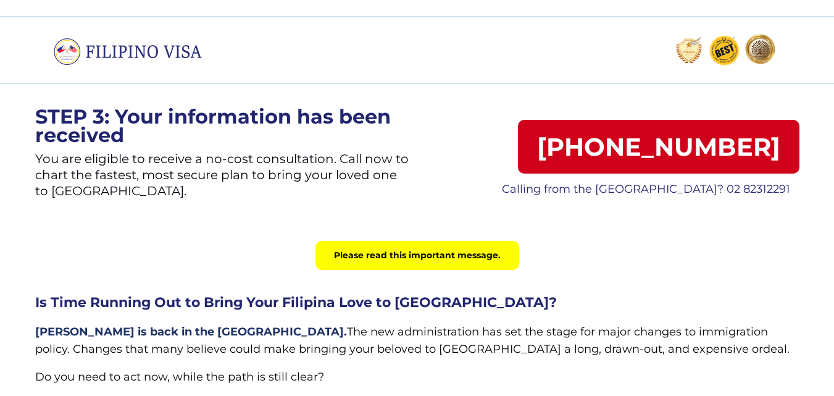 The width and height of the screenshot is (834, 396). I want to click on span: Do you need to act now, while the path is still clear?, so click(180, 377).